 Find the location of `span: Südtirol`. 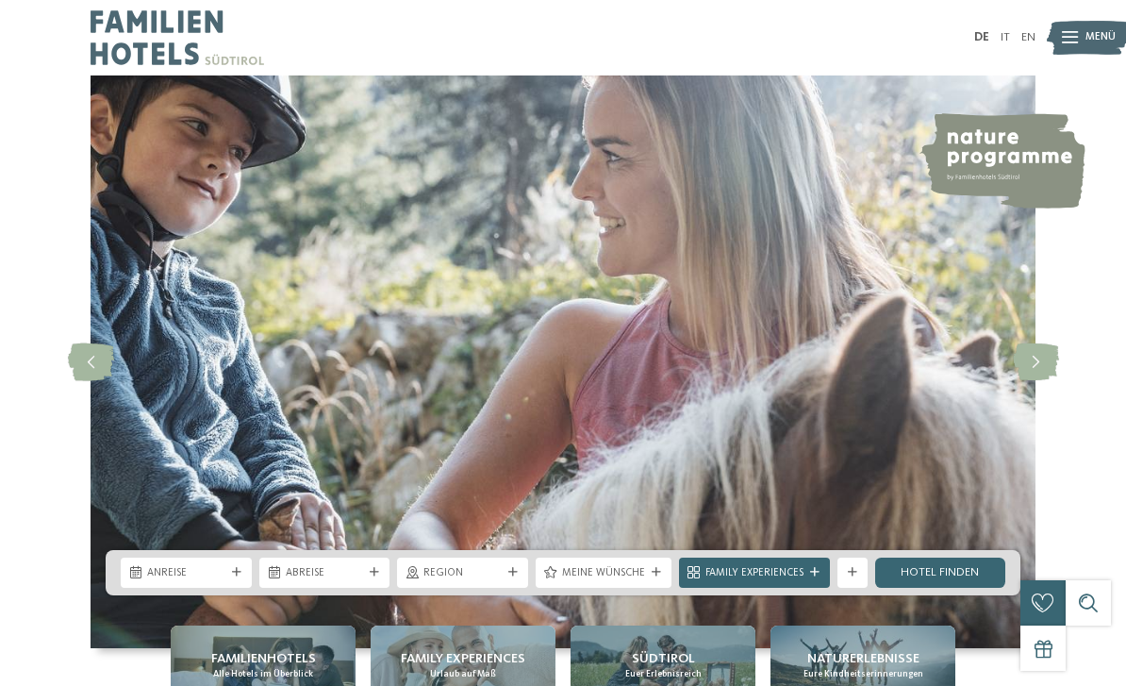

span: Südtirol is located at coordinates (663, 658).